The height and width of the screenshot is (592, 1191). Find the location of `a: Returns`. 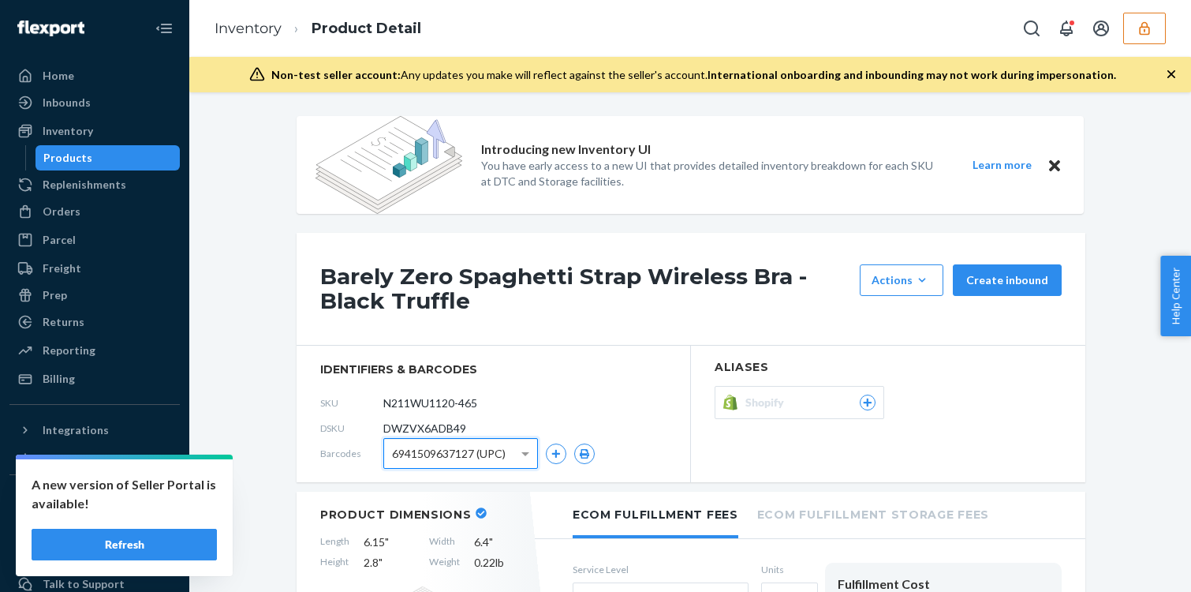

a: Returns is located at coordinates (95, 322).